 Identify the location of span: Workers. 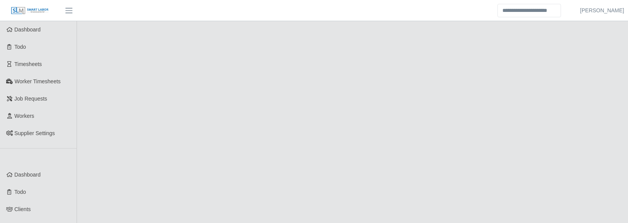
(25, 116).